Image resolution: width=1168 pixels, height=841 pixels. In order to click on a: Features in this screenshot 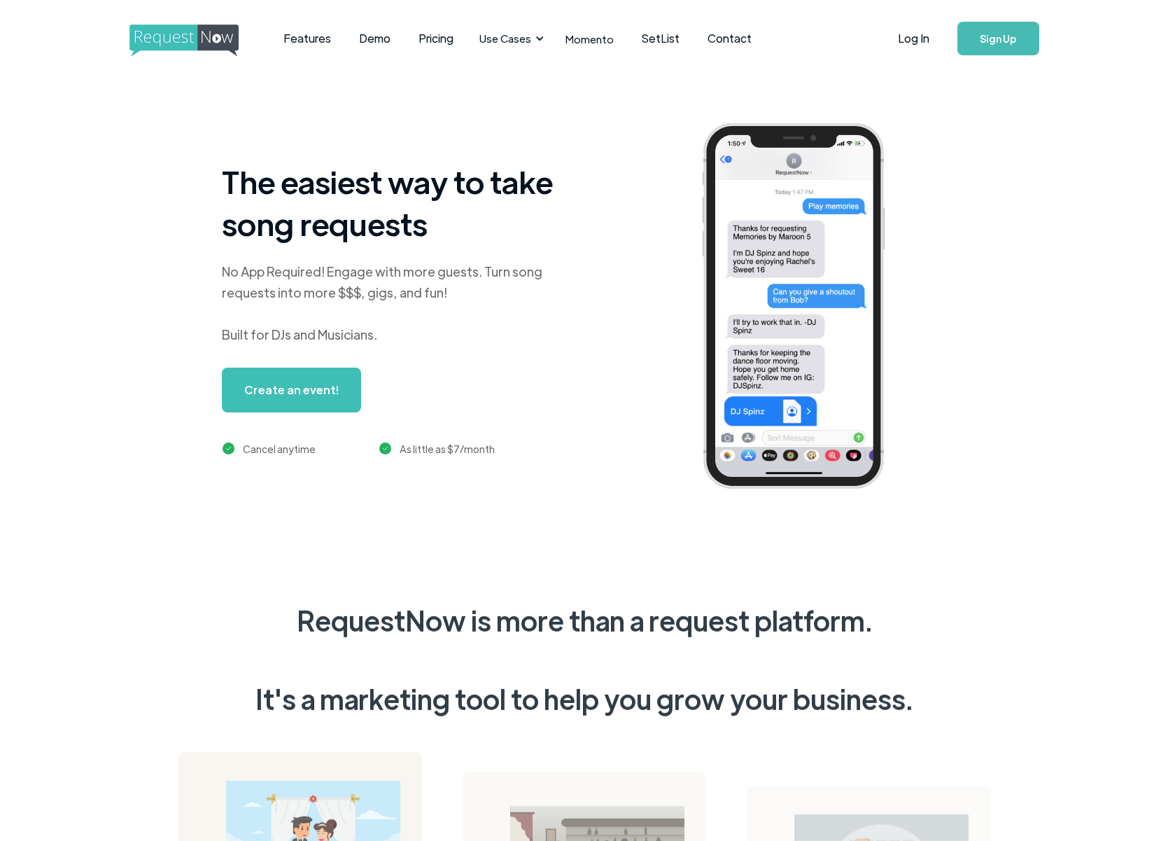, I will do `click(307, 38)`.